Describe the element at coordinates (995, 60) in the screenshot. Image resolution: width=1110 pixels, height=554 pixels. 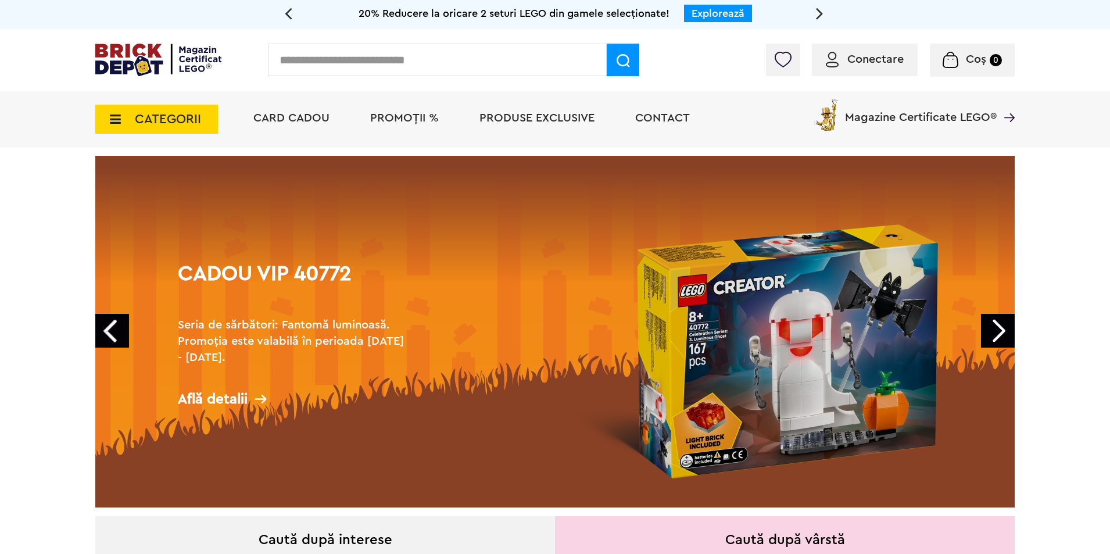
I see `small: 0` at that location.